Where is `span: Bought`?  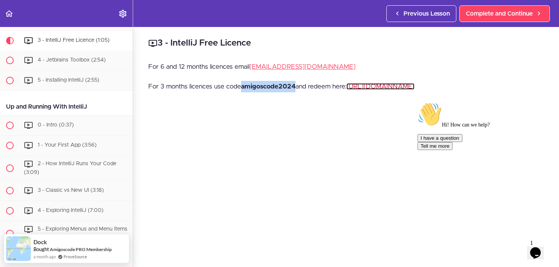
span: Bought is located at coordinates (41, 249).